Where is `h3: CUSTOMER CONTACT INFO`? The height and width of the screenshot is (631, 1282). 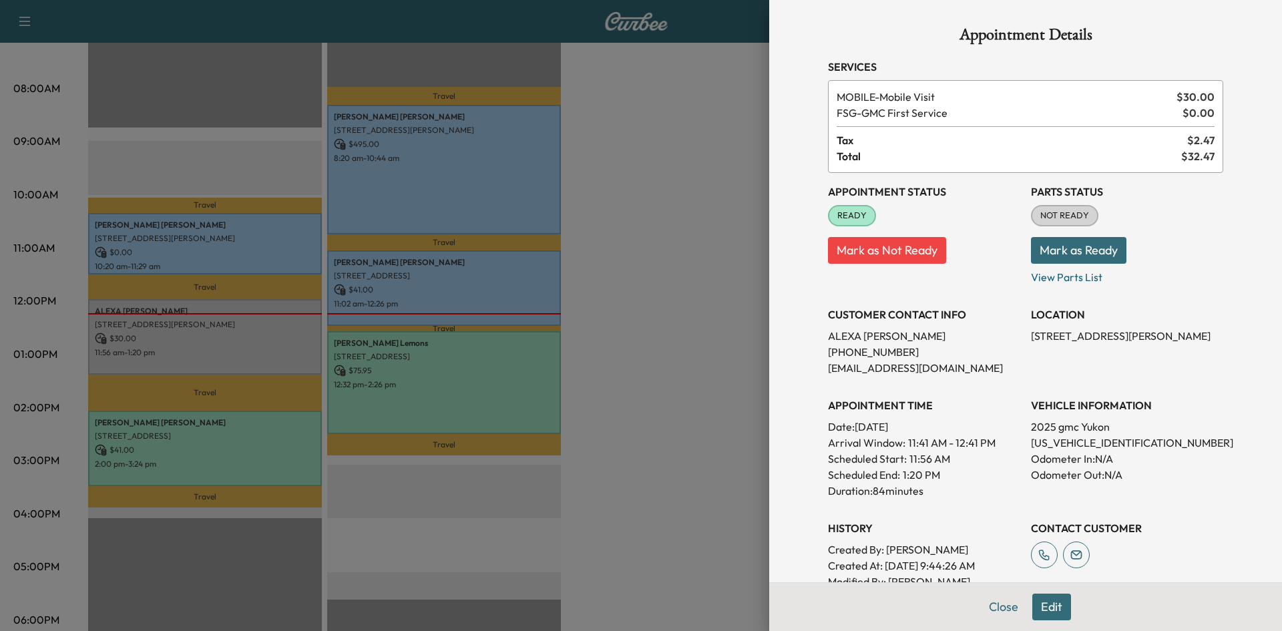
h3: CUSTOMER CONTACT INFO is located at coordinates (924, 315).